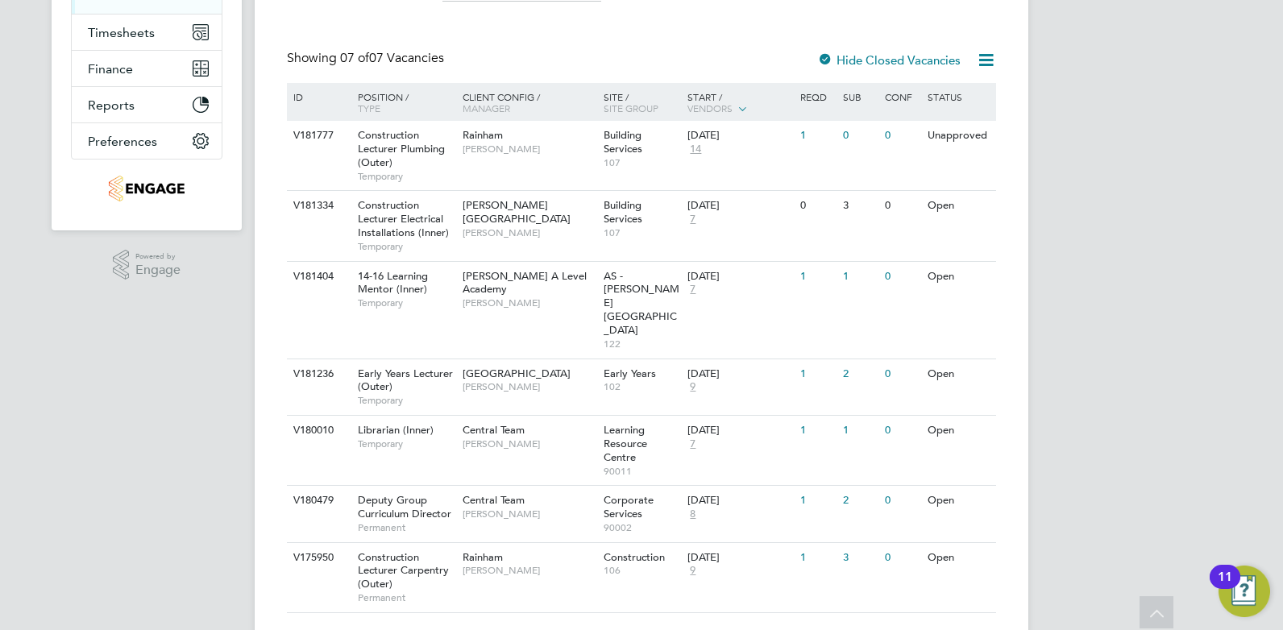  Describe the element at coordinates (403, 571) in the screenshot. I see `span: Construction Lecturer Carpentry (Outer)` at that location.